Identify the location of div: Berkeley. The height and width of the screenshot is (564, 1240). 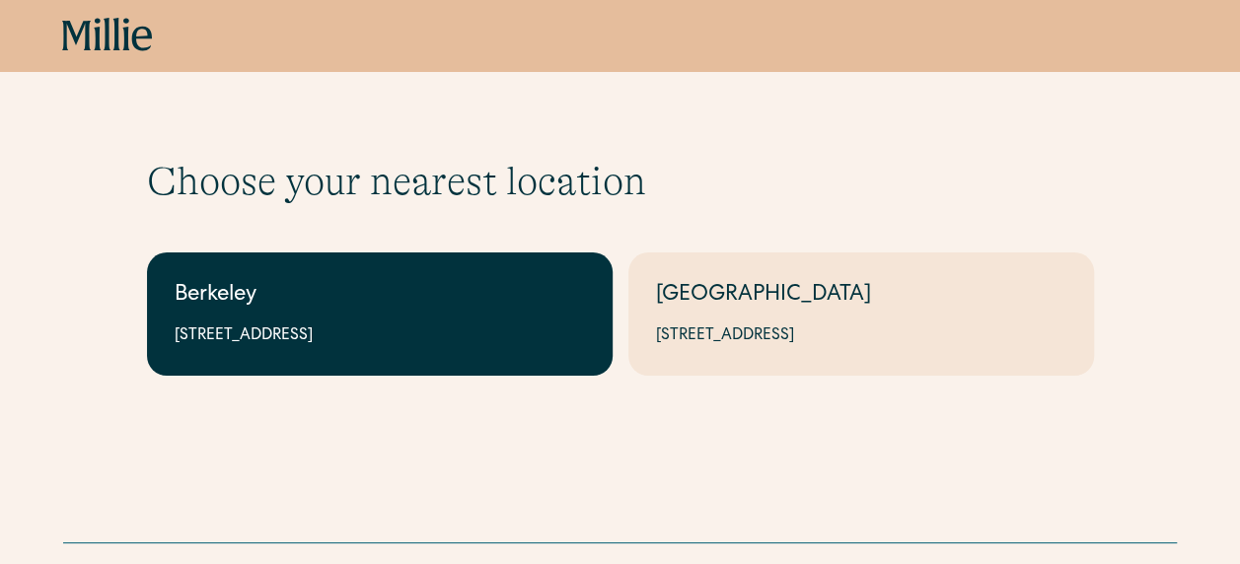
(380, 296).